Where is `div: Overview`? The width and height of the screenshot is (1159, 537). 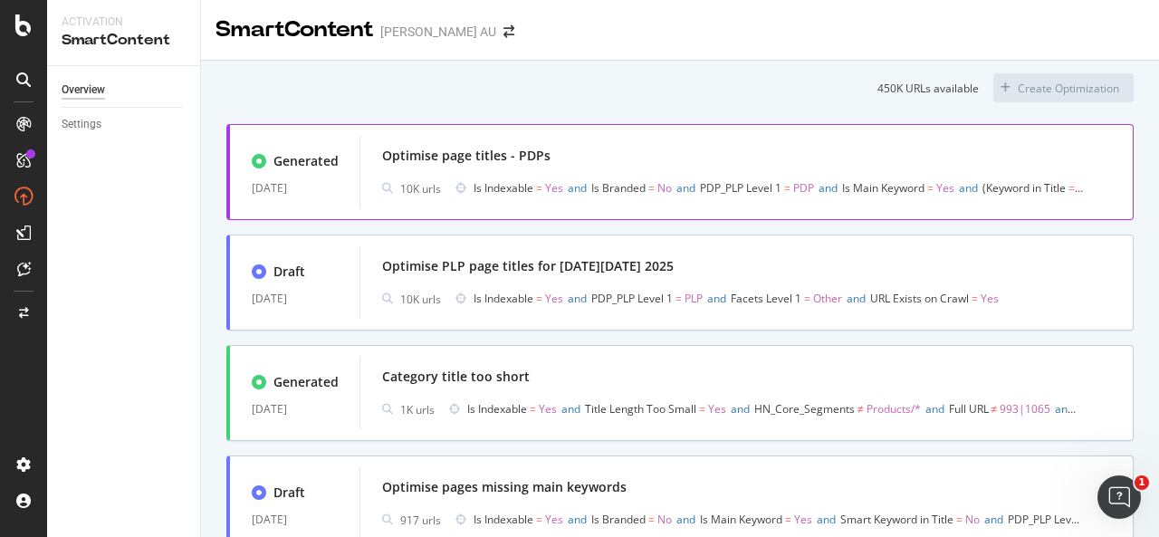 div: Overview is located at coordinates (83, 90).